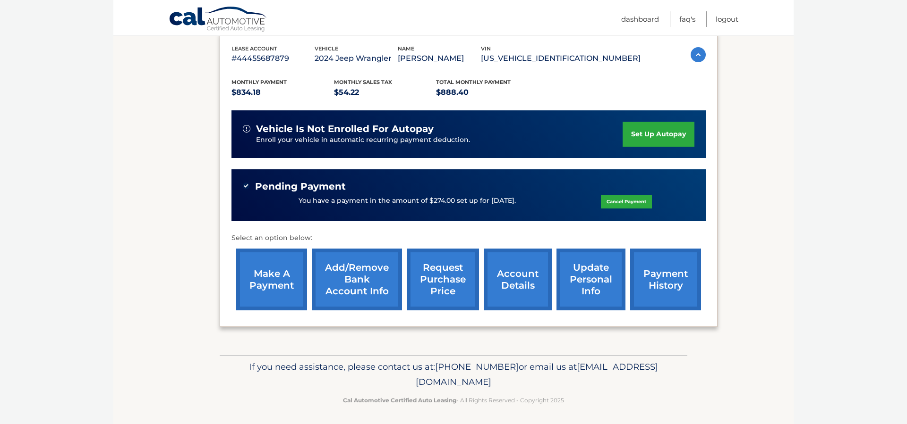 The image size is (907, 424). What do you see at coordinates (300, 186) in the screenshot?
I see `span: Pending Payment` at bounding box center [300, 186].